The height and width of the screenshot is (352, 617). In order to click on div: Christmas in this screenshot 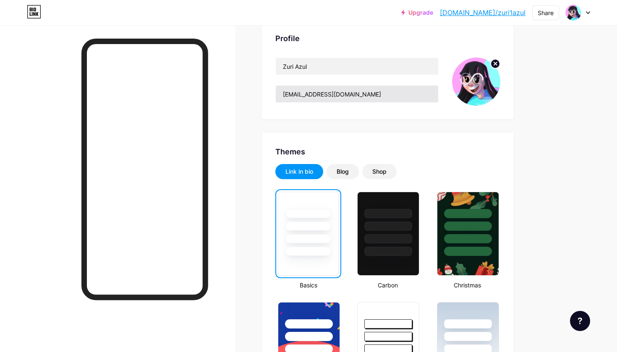, I will do `click(467, 285)`.